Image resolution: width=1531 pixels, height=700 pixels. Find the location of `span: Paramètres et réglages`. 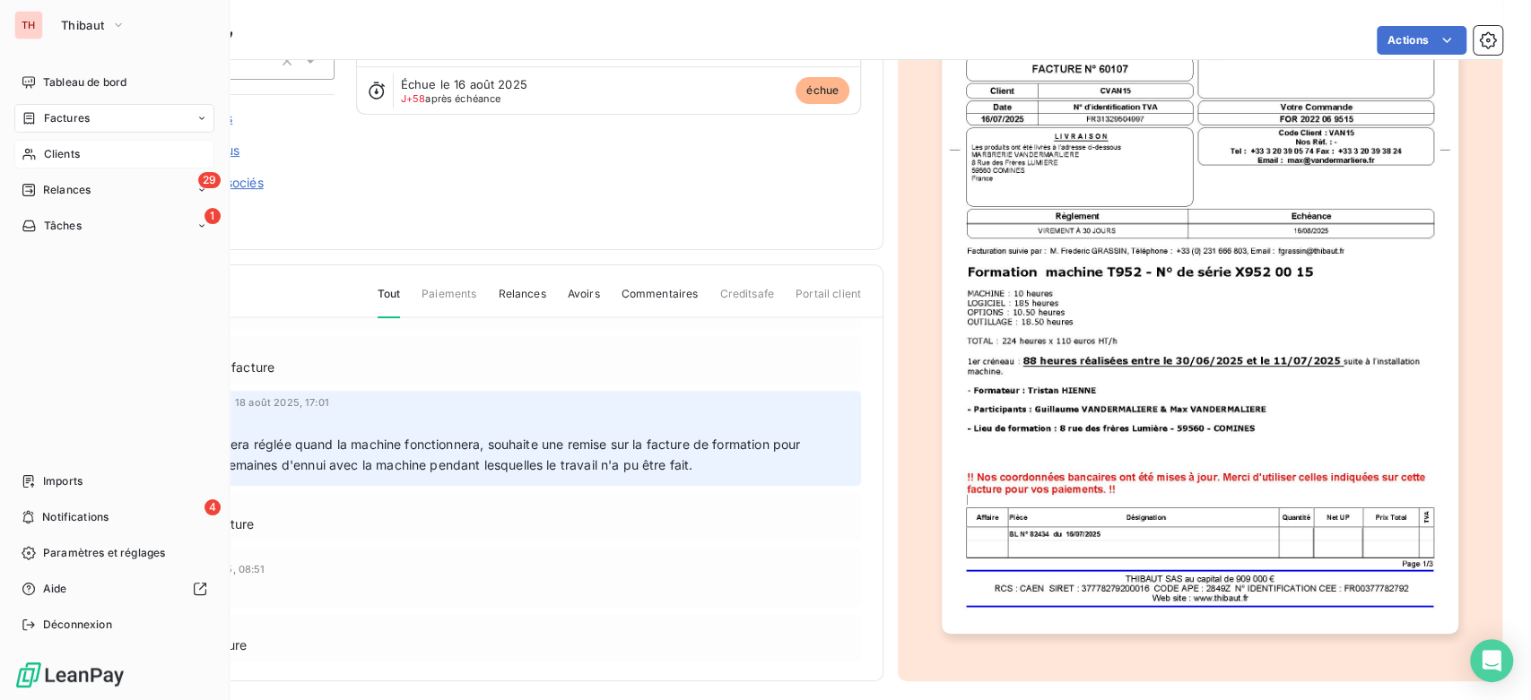

span: Paramètres et réglages is located at coordinates (104, 553).